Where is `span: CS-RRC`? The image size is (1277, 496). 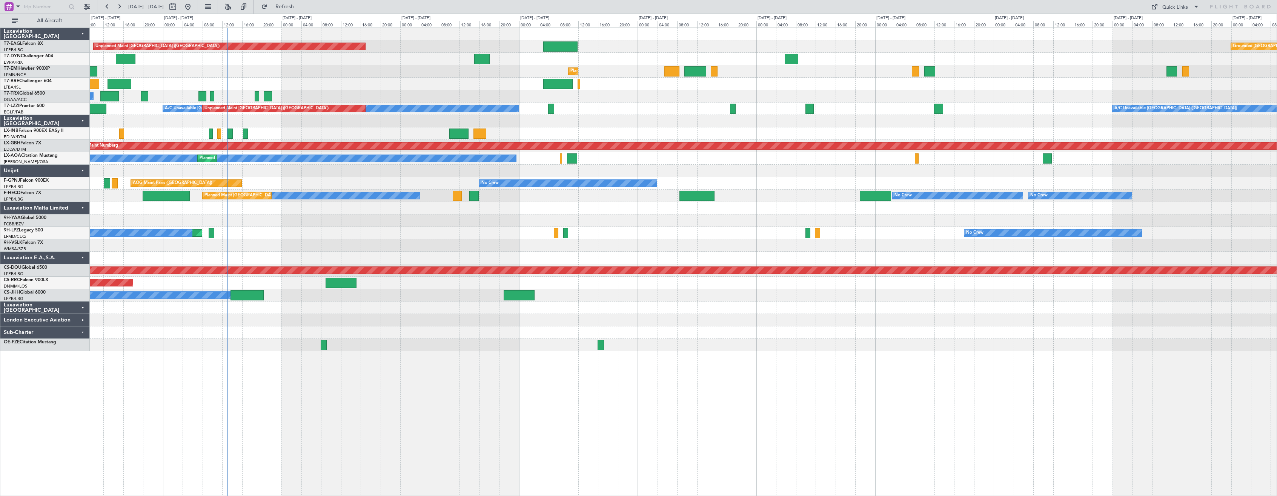 span: CS-RRC is located at coordinates (12, 280).